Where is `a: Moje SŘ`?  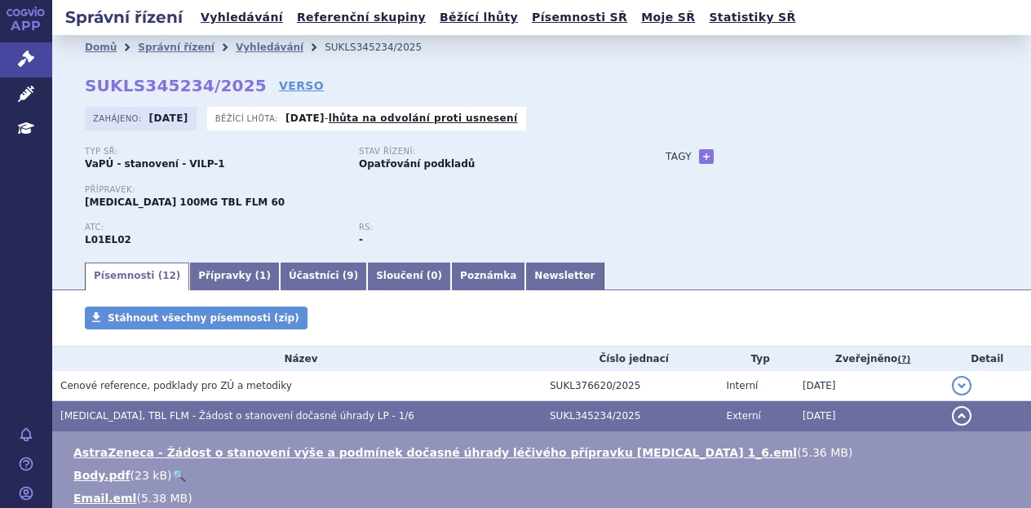
a: Moje SŘ is located at coordinates (668, 17).